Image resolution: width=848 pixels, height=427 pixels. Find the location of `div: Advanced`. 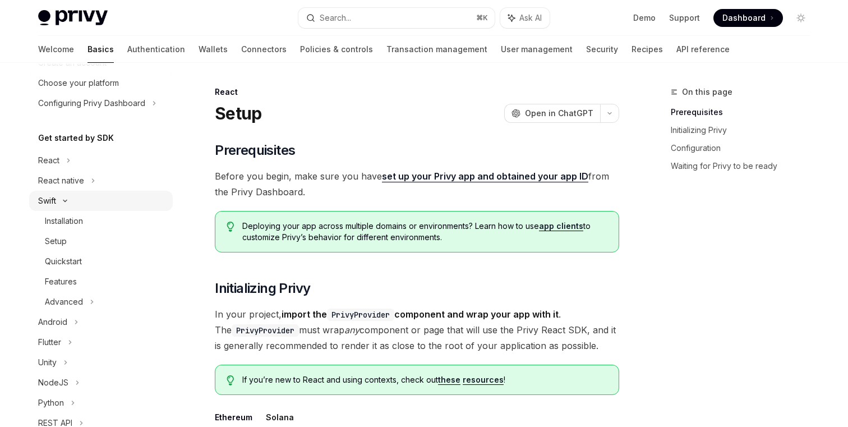

div: Advanced is located at coordinates (64, 302).